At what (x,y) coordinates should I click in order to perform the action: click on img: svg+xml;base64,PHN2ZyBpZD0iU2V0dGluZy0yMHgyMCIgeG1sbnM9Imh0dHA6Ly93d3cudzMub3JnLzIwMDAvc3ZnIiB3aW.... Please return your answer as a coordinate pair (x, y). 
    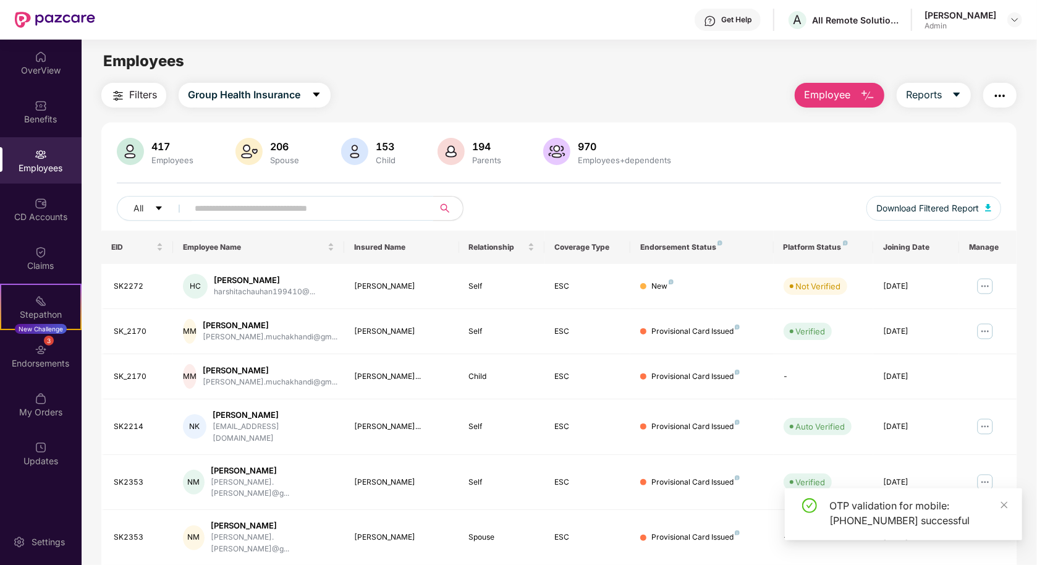
    Looking at the image, I should click on (19, 542).